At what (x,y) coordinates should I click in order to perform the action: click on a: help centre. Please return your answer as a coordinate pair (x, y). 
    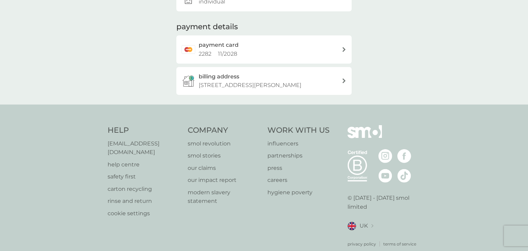
    Looking at the image, I should click on (144, 165).